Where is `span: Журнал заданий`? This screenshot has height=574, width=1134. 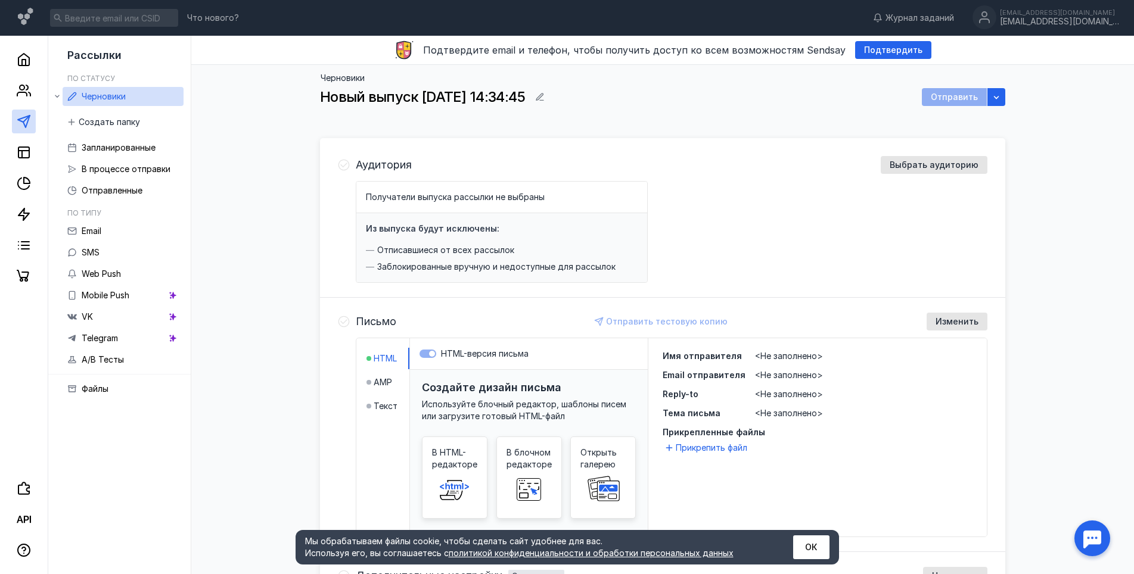
span: Журнал заданий is located at coordinates (919, 18).